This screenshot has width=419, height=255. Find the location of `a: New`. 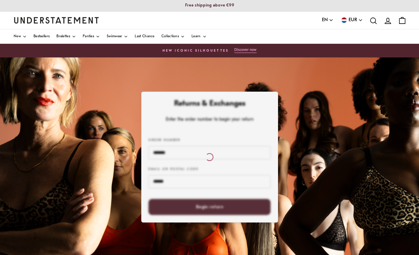

a: New is located at coordinates (20, 37).